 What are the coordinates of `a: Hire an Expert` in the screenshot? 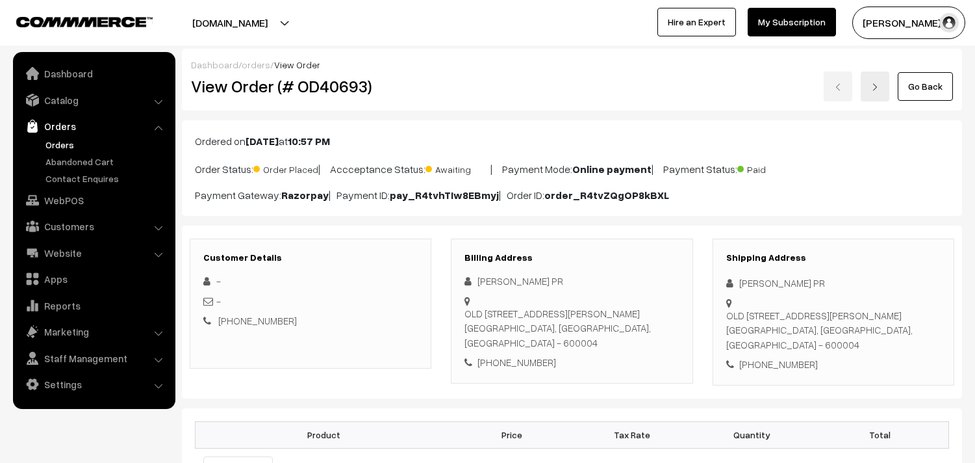 It's located at (696, 22).